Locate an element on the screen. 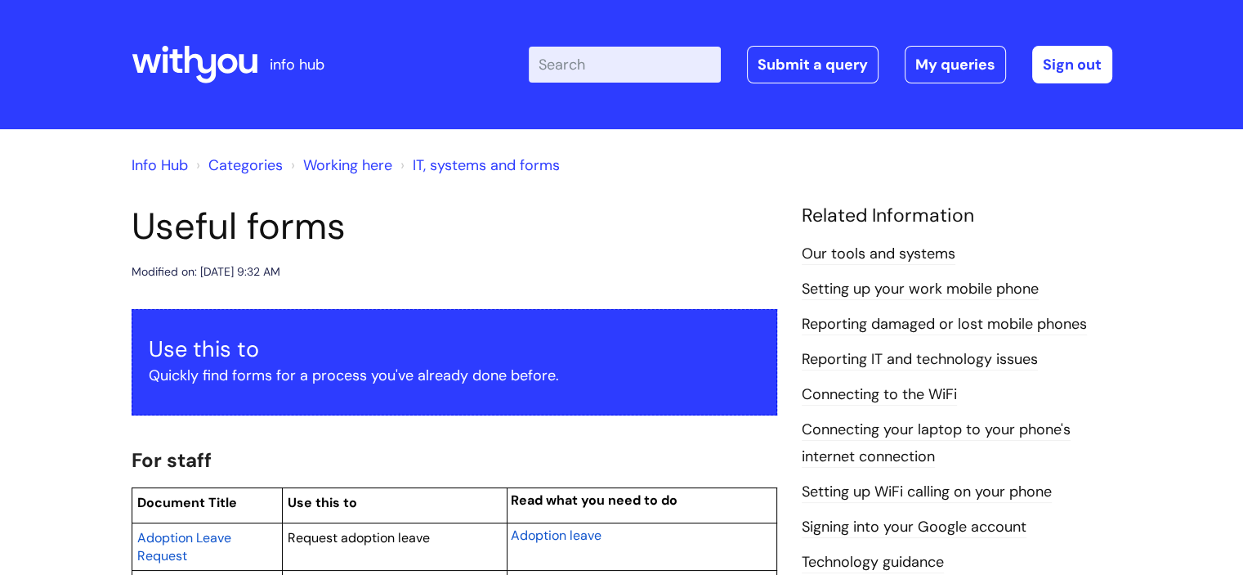 This screenshot has height=575, width=1243. li: Solution home is located at coordinates (237, 165).